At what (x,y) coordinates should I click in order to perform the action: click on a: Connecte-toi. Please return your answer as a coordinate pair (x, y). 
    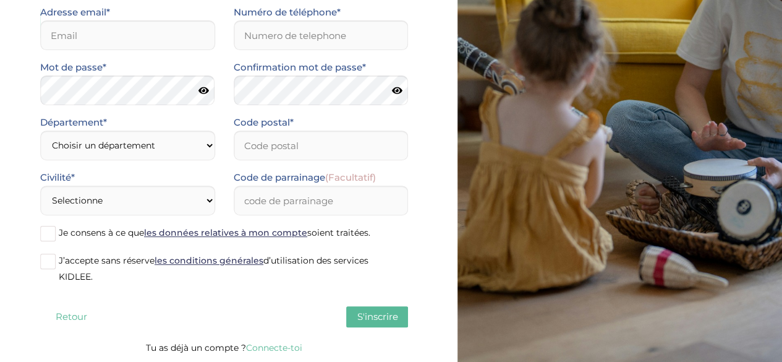
    Looking at the image, I should click on (274, 347).